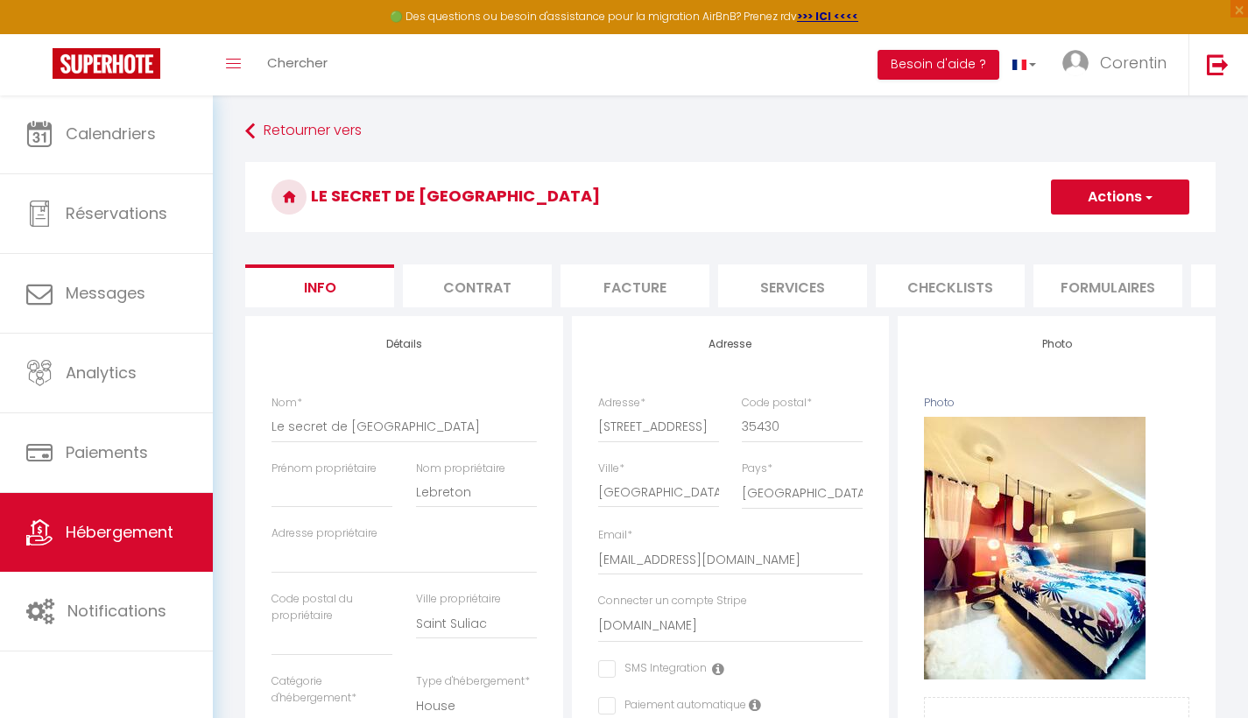 This screenshot has height=718, width=1248. I want to click on label: Nom propriétaire, so click(461, 469).